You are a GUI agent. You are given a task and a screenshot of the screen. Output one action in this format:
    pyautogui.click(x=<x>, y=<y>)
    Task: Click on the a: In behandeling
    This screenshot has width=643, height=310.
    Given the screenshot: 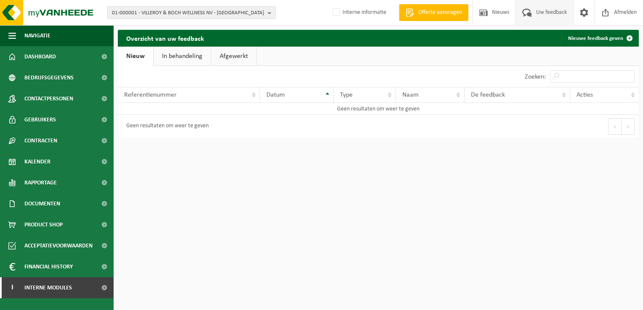 What is the action you would take?
    pyautogui.click(x=182, y=56)
    